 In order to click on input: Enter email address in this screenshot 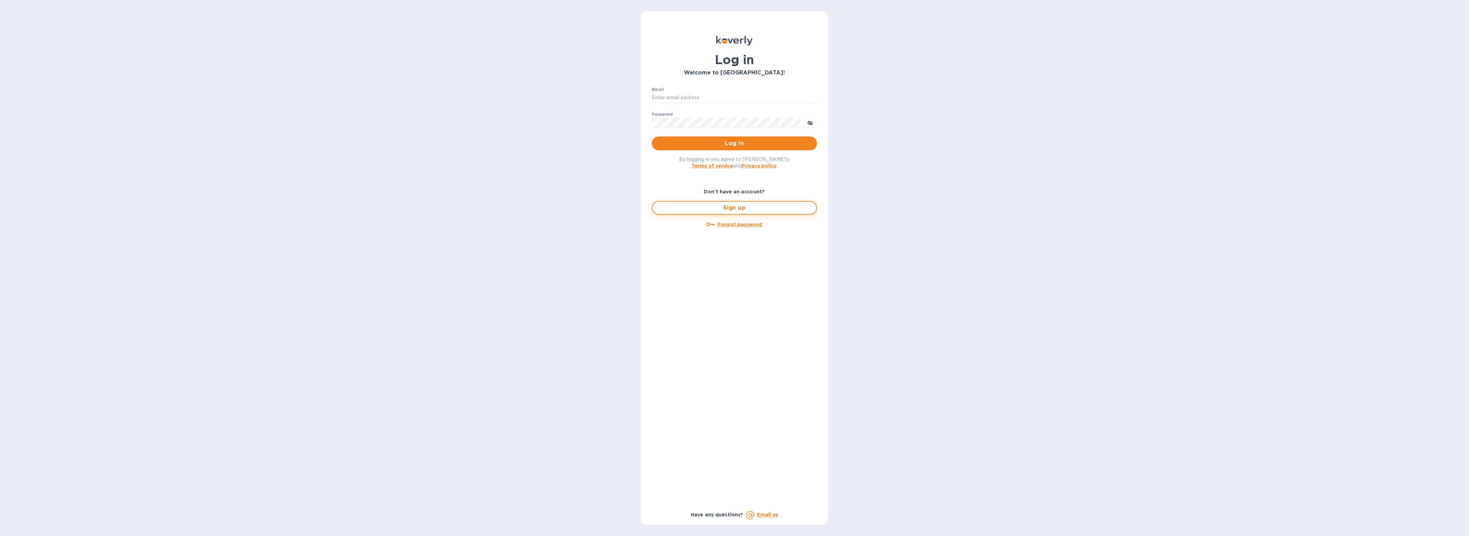, I will do `click(735, 98)`.